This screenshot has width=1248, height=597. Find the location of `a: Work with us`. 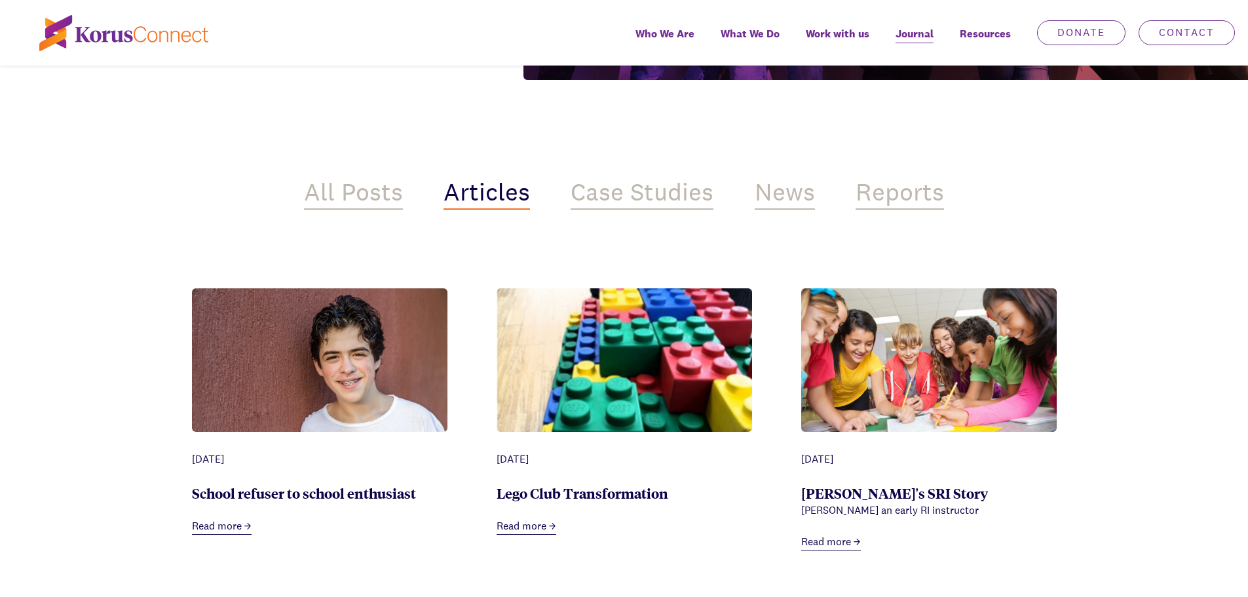

a: Work with us is located at coordinates (837, 42).